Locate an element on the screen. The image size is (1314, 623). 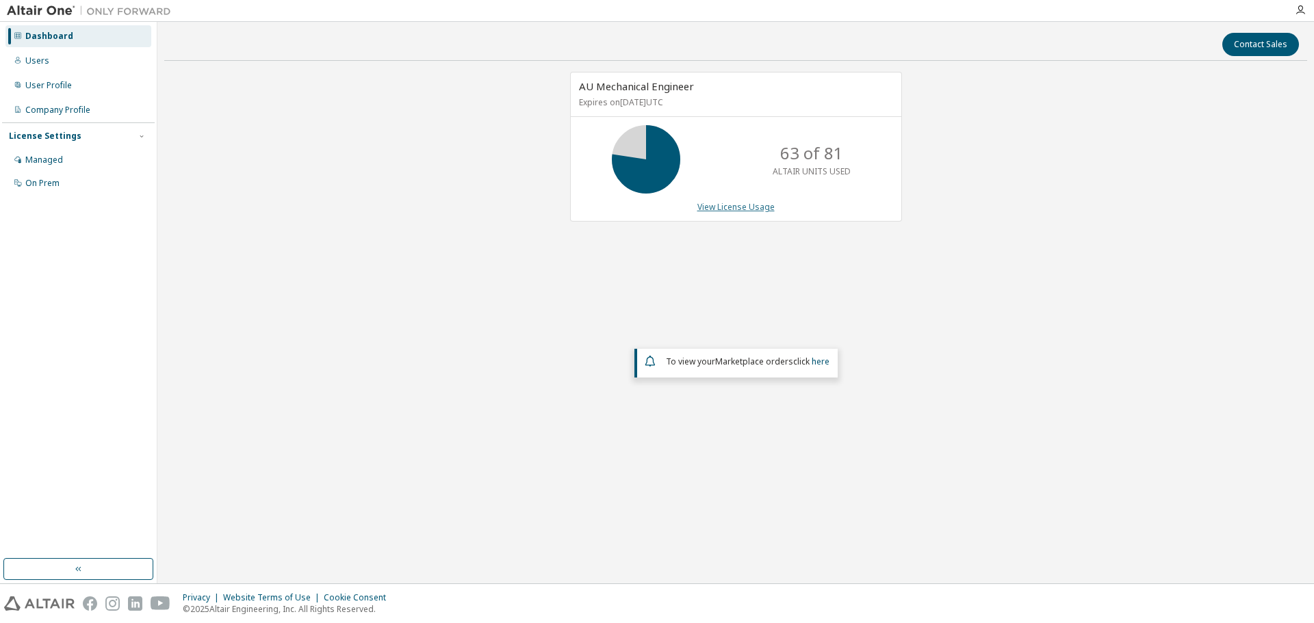
div: User Profile is located at coordinates (49, 86).